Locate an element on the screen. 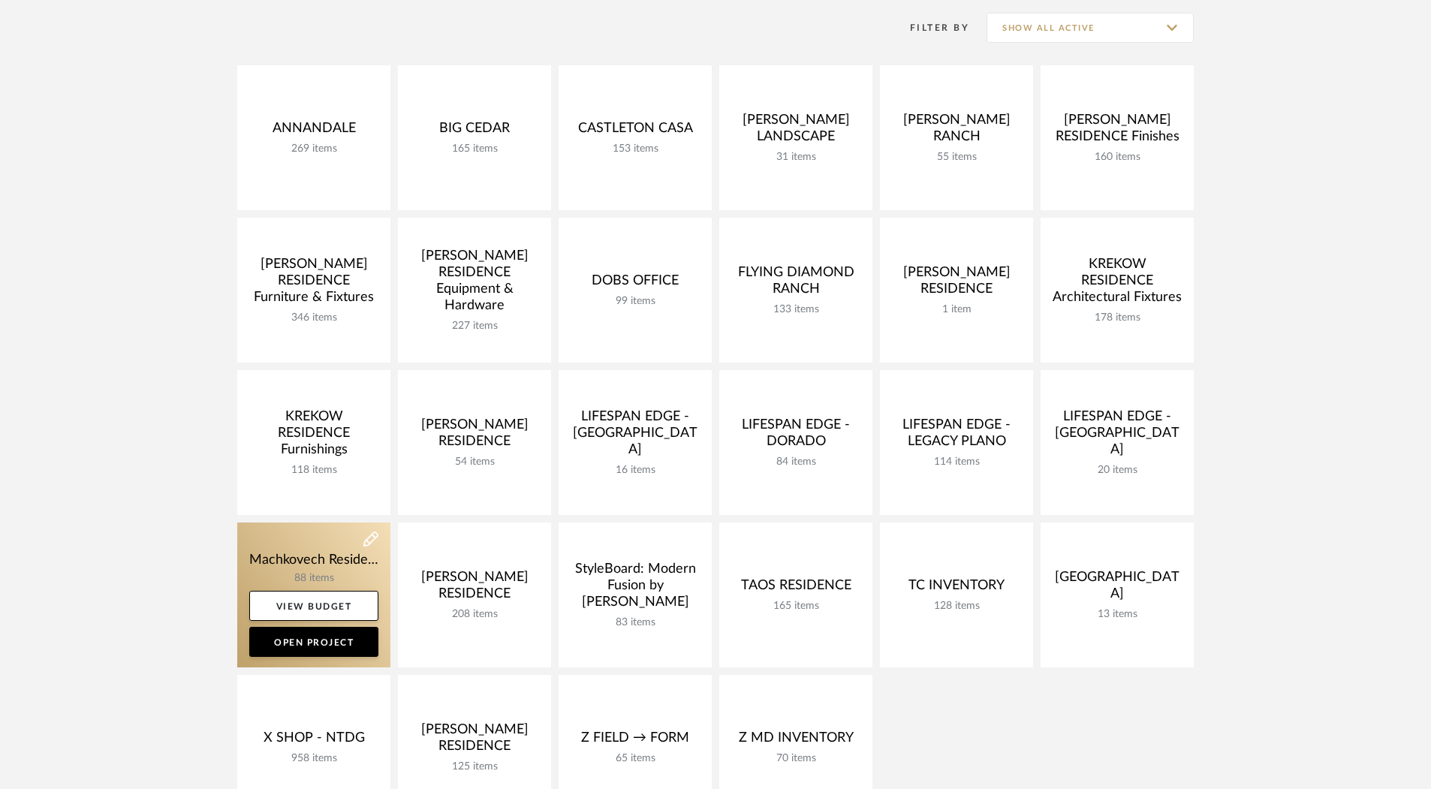 The height and width of the screenshot is (789, 1431). a: Open Project is located at coordinates (314, 642).